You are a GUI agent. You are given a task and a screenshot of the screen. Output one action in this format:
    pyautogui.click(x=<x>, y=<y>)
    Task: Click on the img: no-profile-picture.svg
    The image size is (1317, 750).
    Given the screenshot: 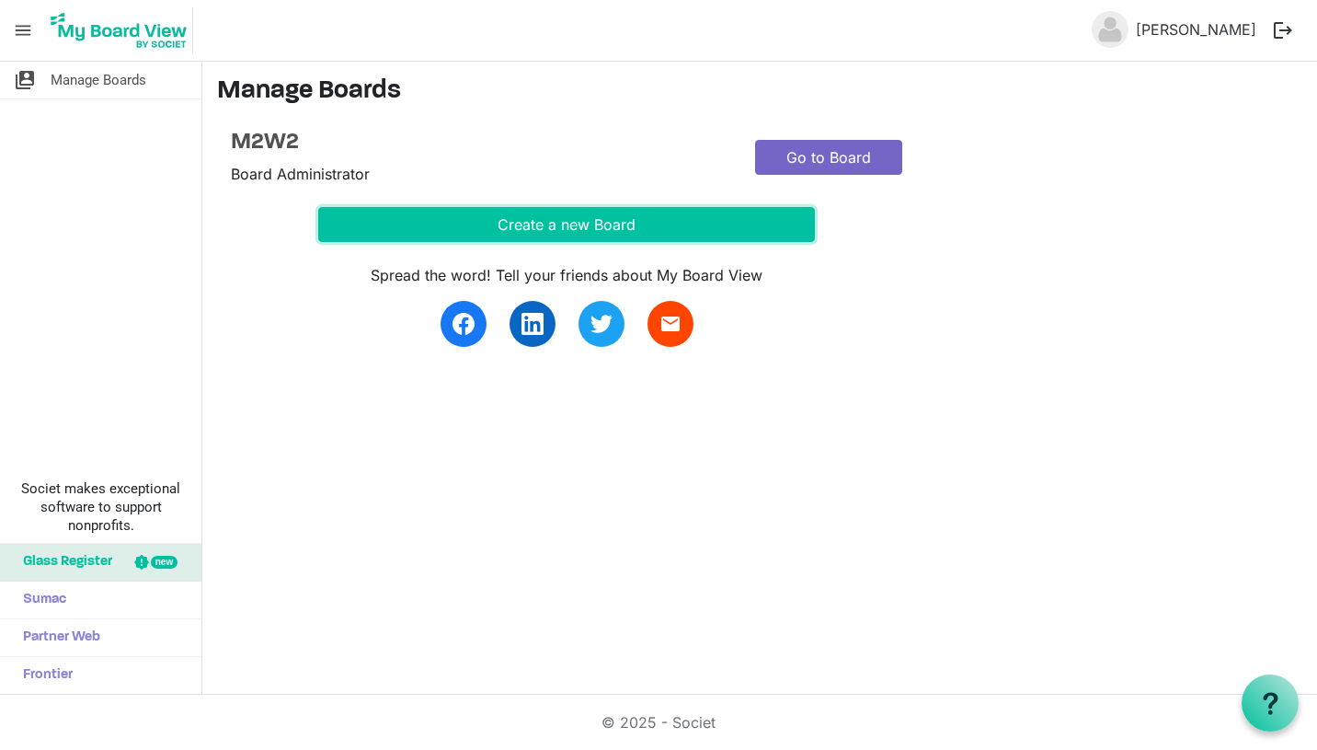 What is the action you would take?
    pyautogui.click(x=1110, y=29)
    